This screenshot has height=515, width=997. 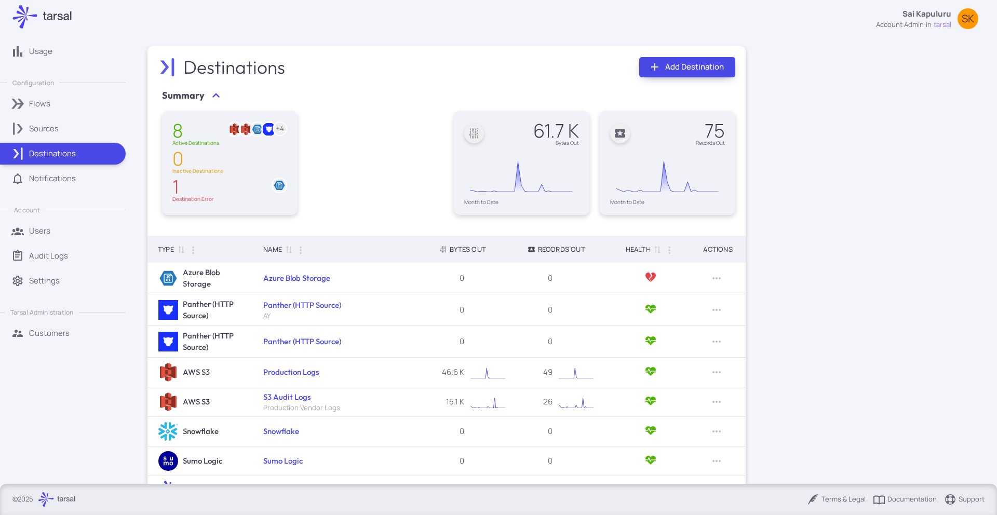 What do you see at coordinates (198, 159) in the screenshot?
I see `div: 0` at bounding box center [198, 159].